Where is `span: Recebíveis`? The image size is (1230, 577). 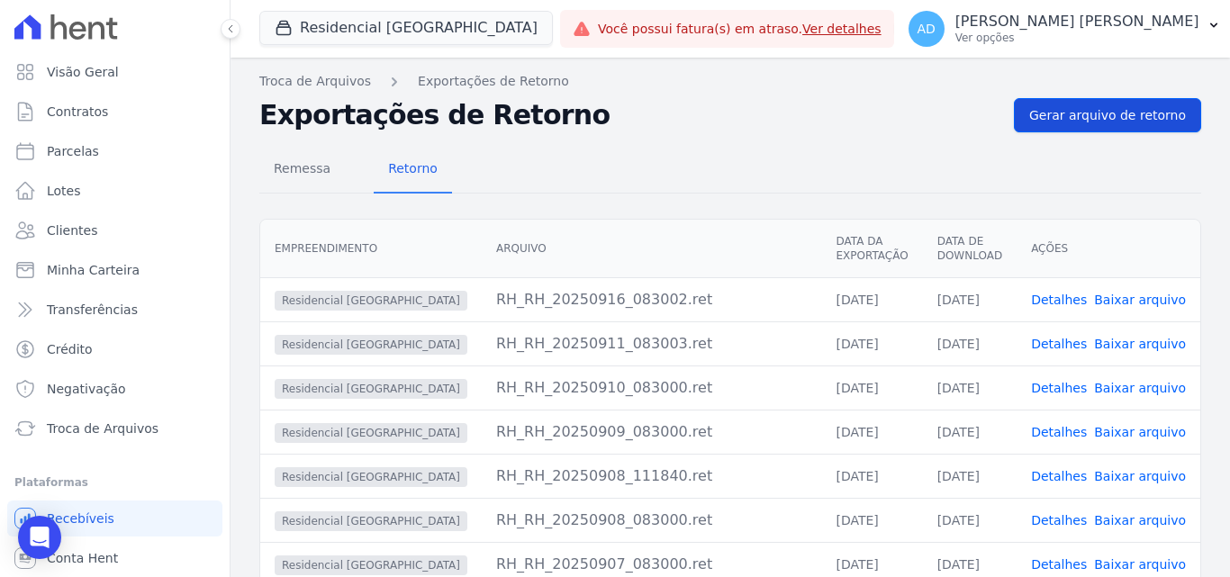 span: Recebíveis is located at coordinates (80, 519).